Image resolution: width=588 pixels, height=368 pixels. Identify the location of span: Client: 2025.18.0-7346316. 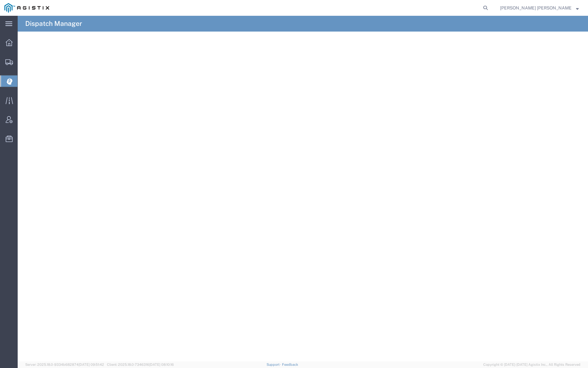
(140, 364).